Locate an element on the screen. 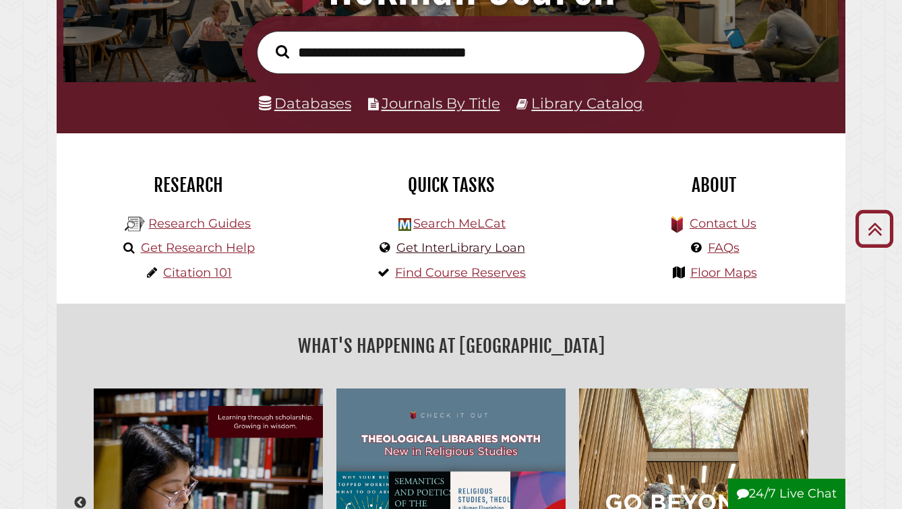 Image resolution: width=902 pixels, height=509 pixels. a: Get Research Help is located at coordinates (197, 248).